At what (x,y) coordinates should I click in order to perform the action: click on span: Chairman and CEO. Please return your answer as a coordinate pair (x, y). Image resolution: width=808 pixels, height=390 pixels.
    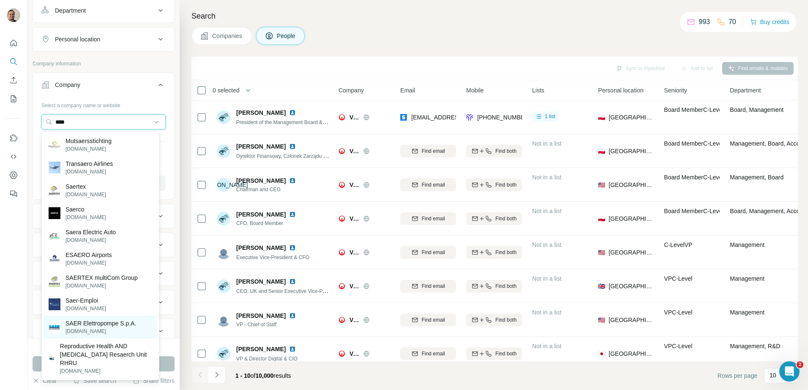
    Looking at the image, I should click on (267, 190).